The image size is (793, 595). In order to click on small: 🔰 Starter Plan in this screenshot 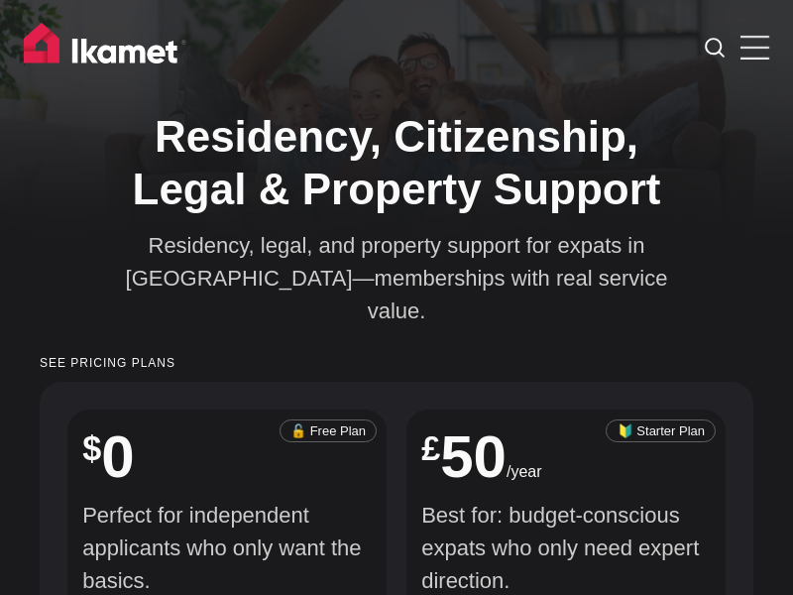, I will do `click(660, 430)`.